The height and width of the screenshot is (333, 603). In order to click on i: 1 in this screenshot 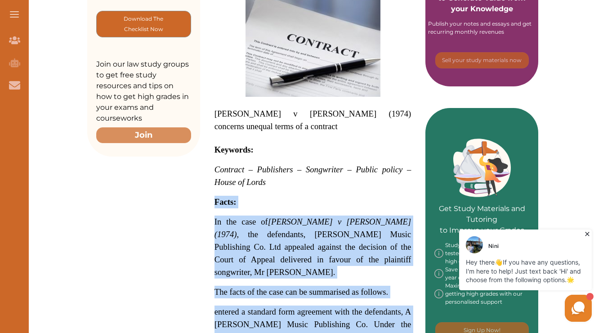, I will do `click(203, 69)`.